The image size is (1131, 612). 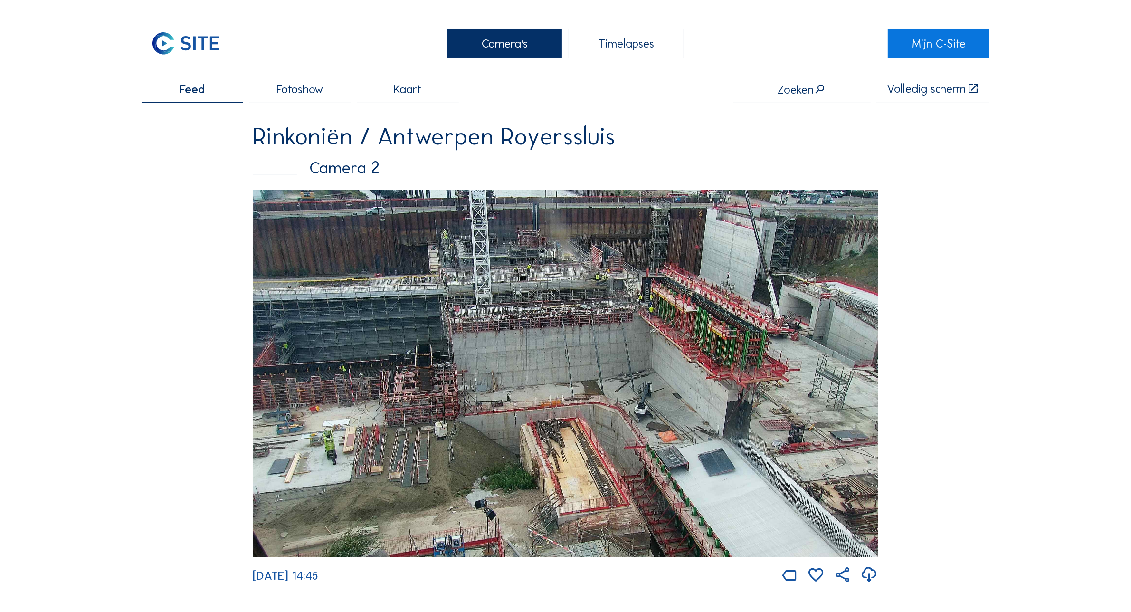 I want to click on div: Rinkoniën / Antwerpen Royerssluis, so click(x=565, y=136).